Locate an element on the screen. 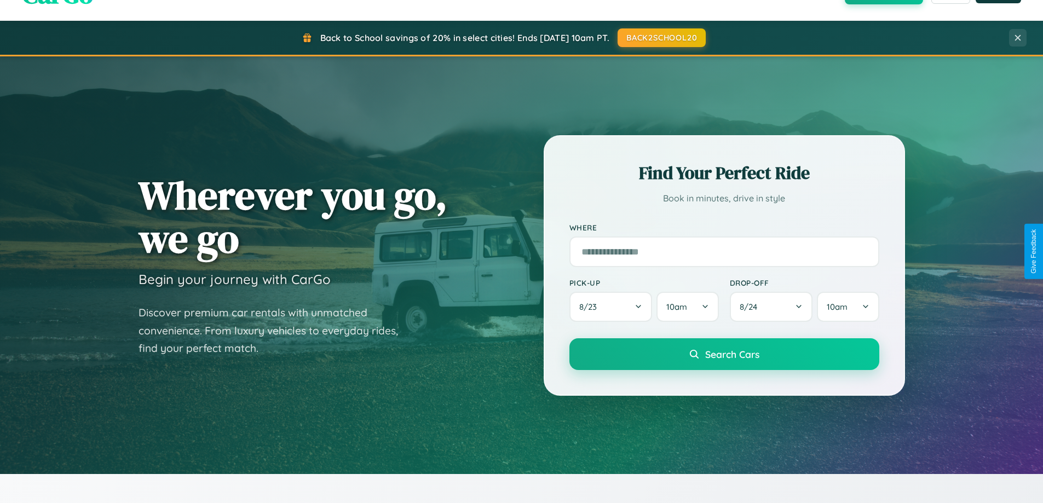 The image size is (1043, 503). div: Give Feedback is located at coordinates (1033, 251).